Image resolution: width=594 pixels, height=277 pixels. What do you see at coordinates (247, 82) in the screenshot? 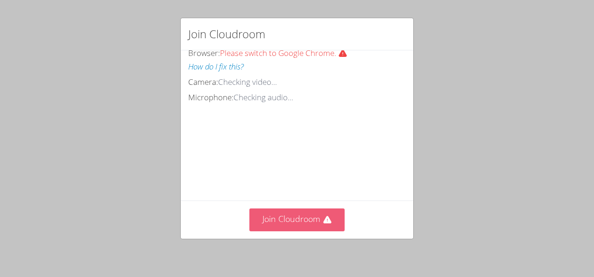
I see `span: Checking video...` at bounding box center [247, 82].